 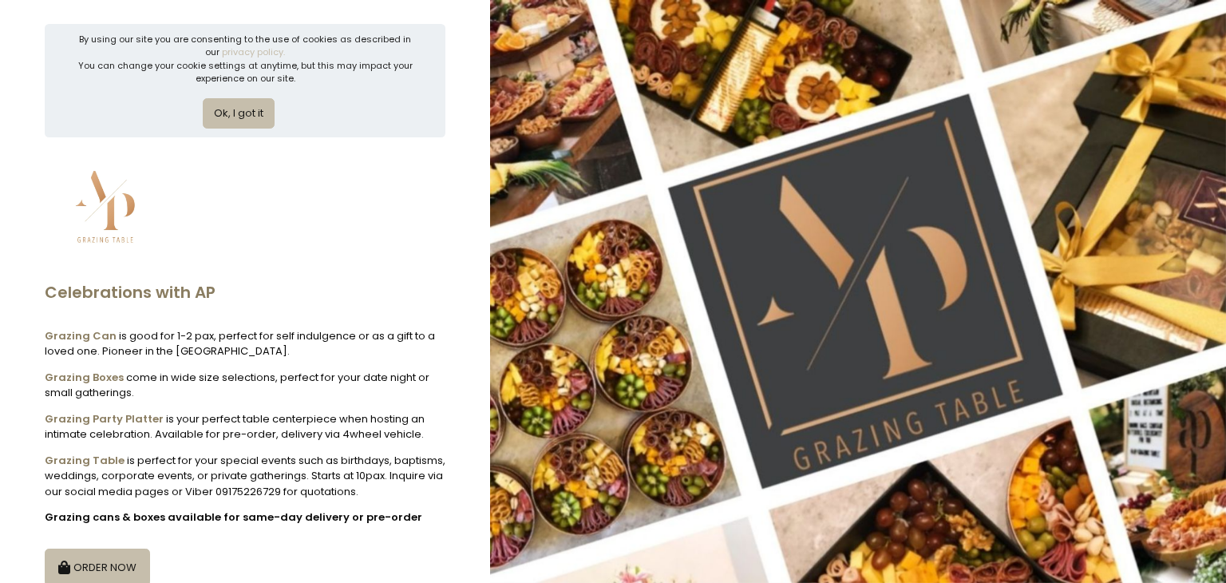 I want to click on div: is your perfect table centerpiece when hosting an intimate celebration. Available for pre-order, ..., so click(x=245, y=426).